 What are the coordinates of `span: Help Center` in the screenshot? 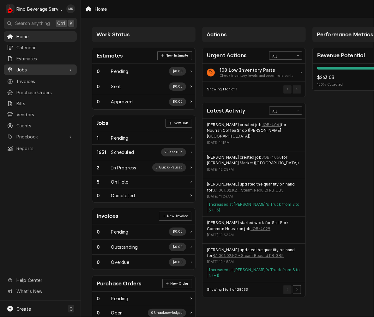 It's located at (45, 280).